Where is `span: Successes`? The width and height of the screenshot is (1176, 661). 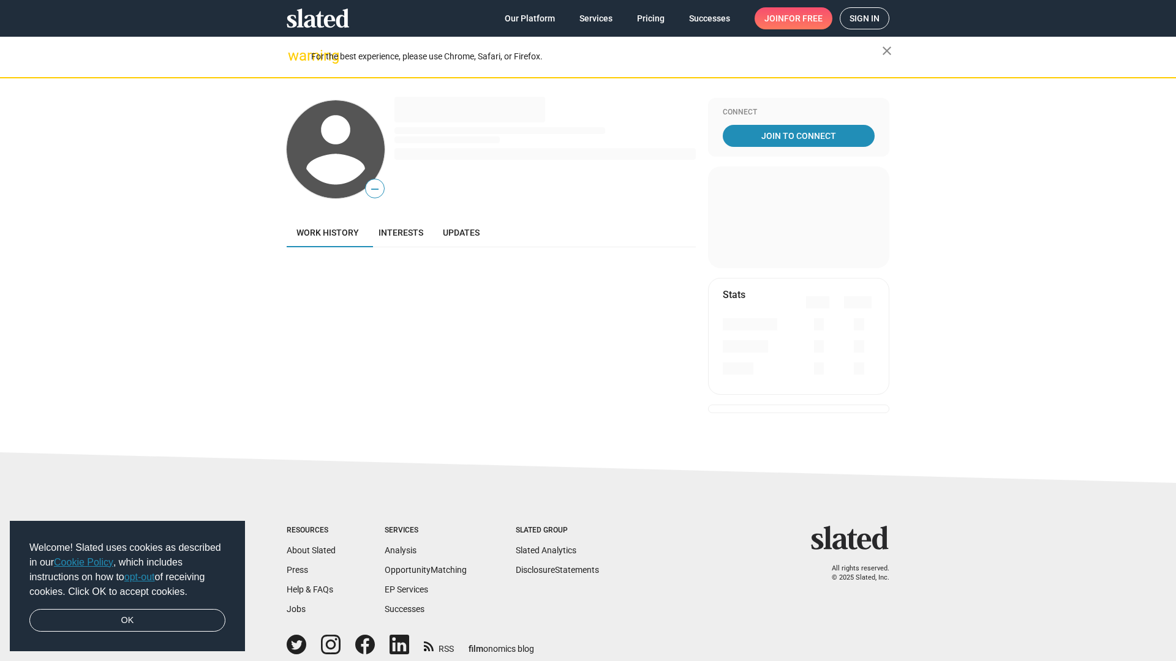 span: Successes is located at coordinates (709, 18).